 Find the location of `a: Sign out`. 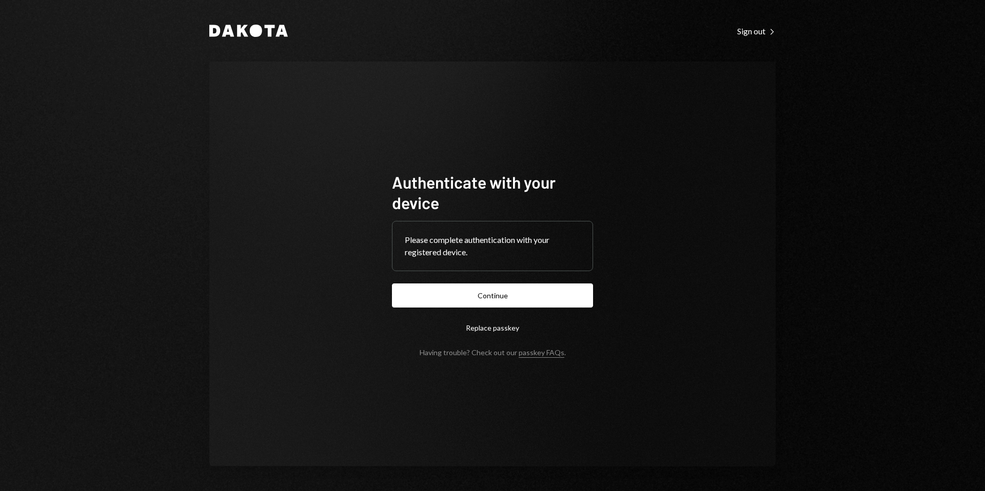

a: Sign out is located at coordinates (756, 31).